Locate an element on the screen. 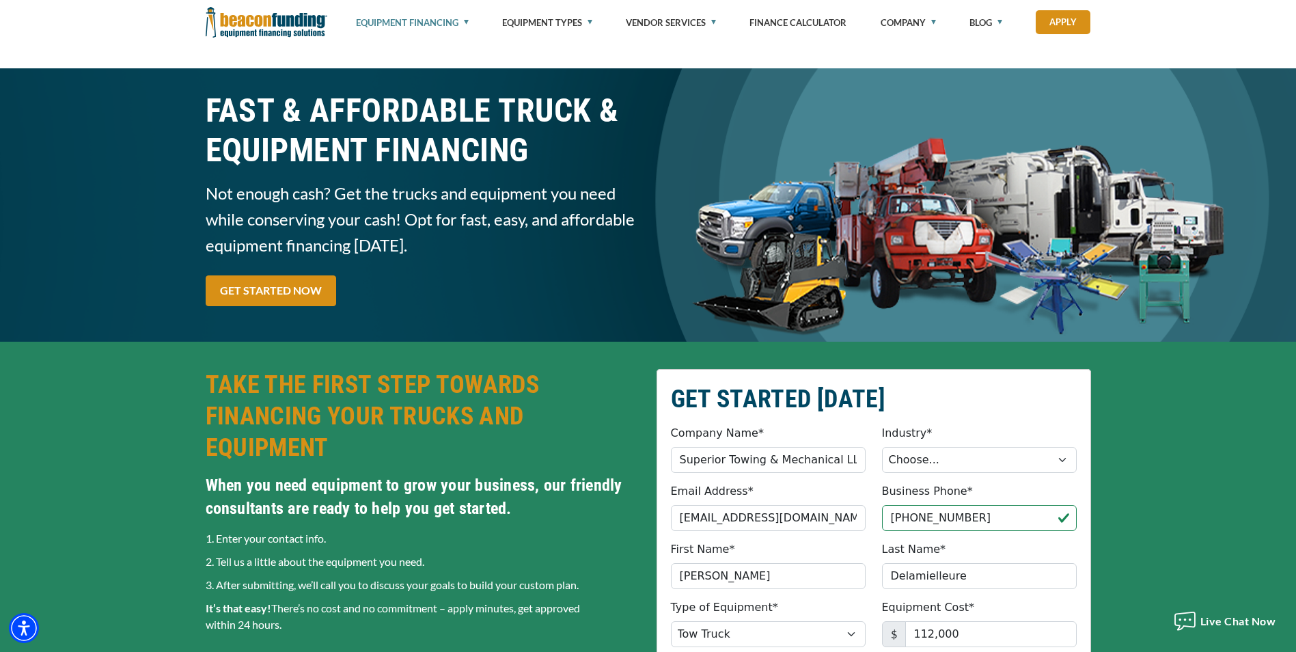 The height and width of the screenshot is (652, 1296). input: Doe is located at coordinates (979, 576).